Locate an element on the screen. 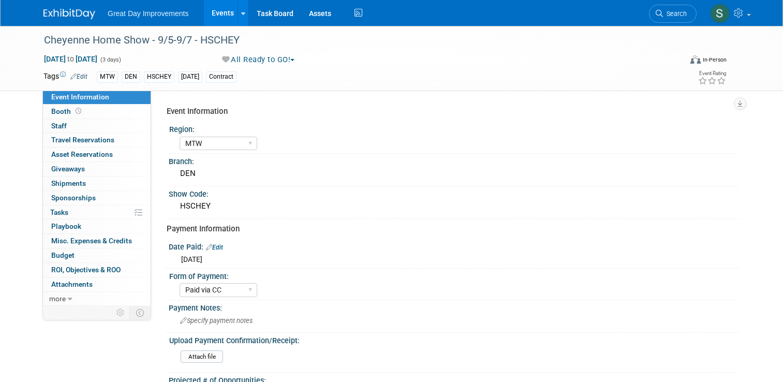 This screenshot has height=382, width=783. a: ROI, Objectives & ROO is located at coordinates (97, 269).